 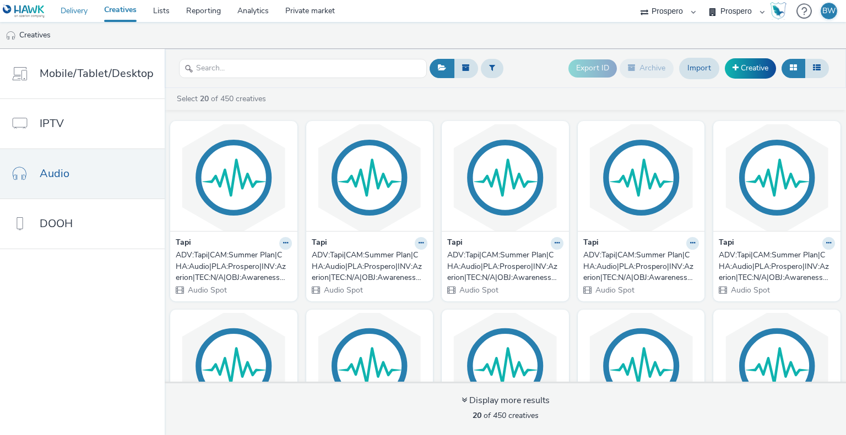 What do you see at coordinates (52, 123) in the screenshot?
I see `span: IPTV` at bounding box center [52, 123].